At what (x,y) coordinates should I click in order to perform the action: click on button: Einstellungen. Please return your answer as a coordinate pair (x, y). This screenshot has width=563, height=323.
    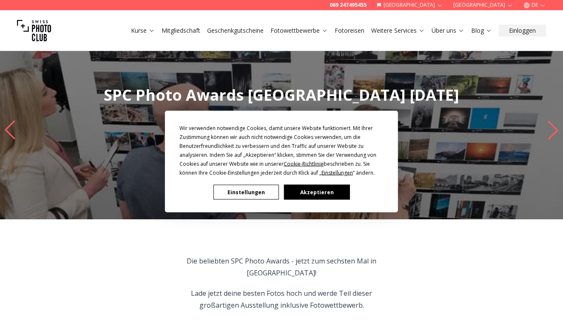
    Looking at the image, I should click on (246, 192).